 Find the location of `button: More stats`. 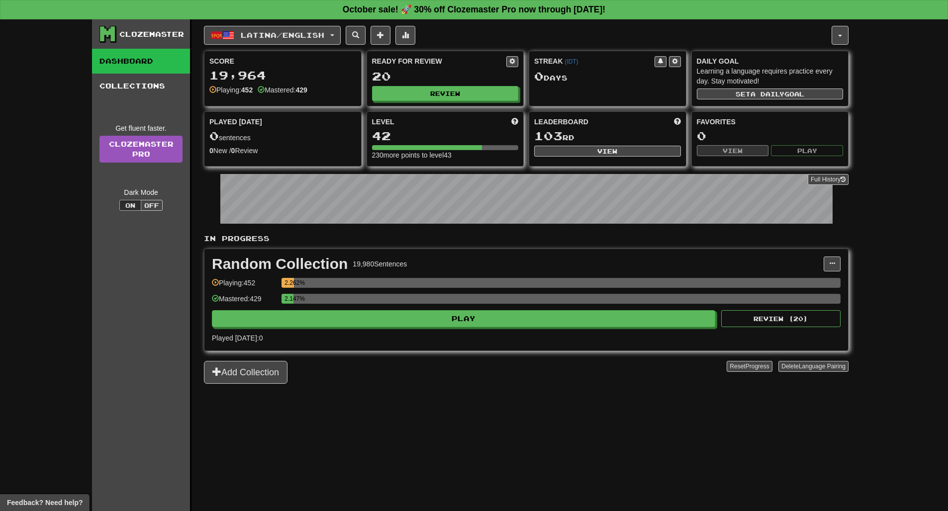

button: More stats is located at coordinates (405, 35).